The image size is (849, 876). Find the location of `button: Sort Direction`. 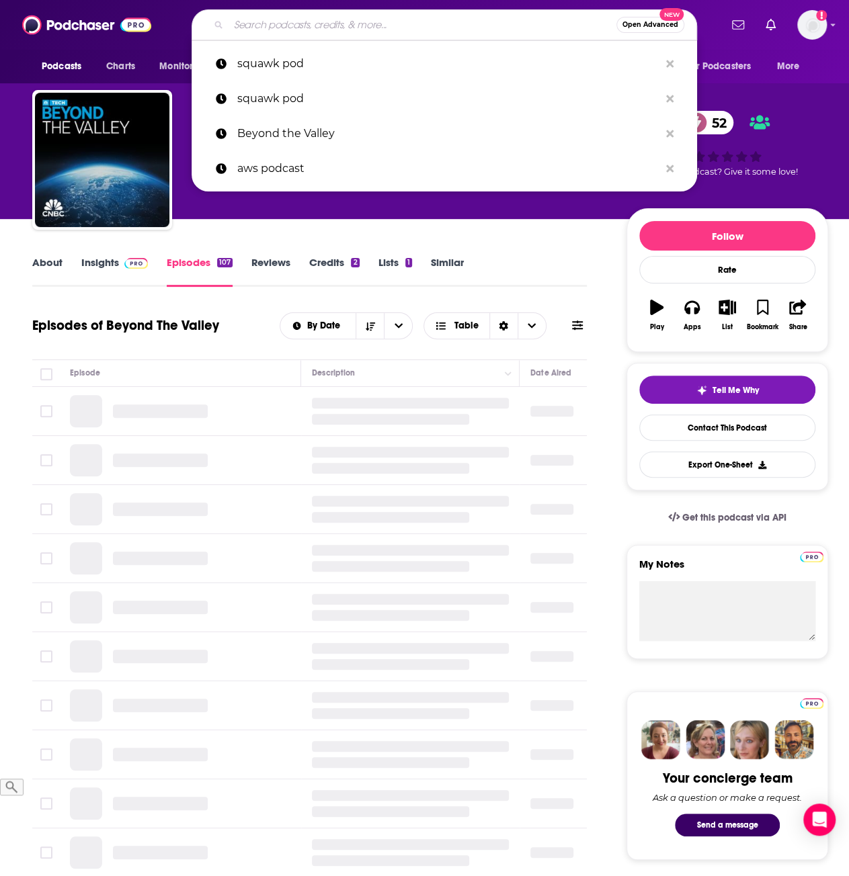

button: Sort Direction is located at coordinates (370, 326).